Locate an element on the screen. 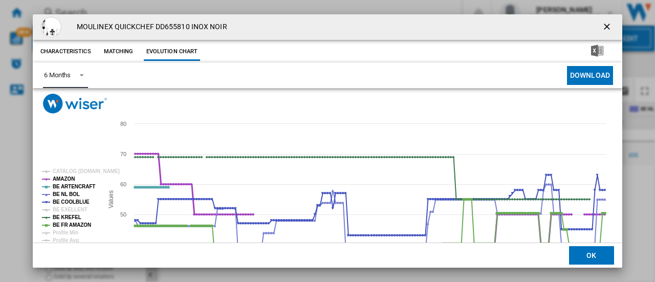  tspan: BE ARTENCRAFT is located at coordinates (74, 186).